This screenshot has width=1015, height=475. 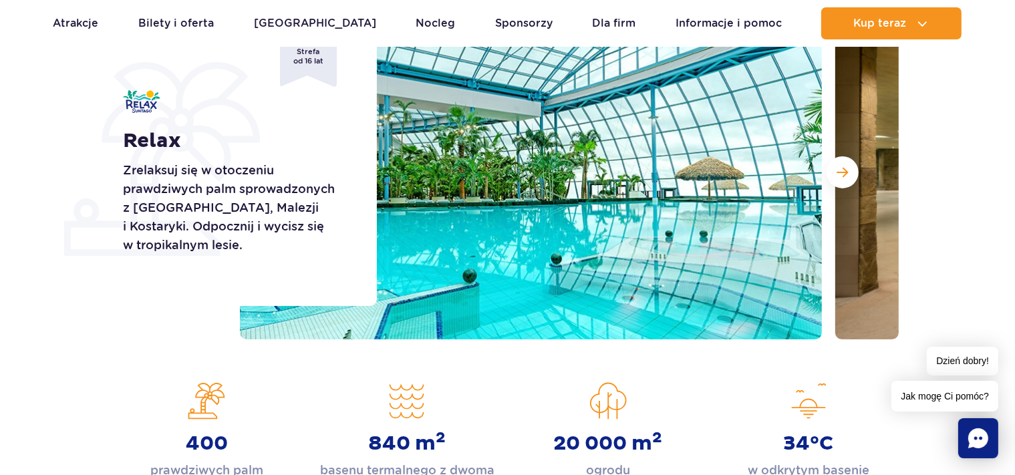 I want to click on span: Kup teraz, so click(x=879, y=23).